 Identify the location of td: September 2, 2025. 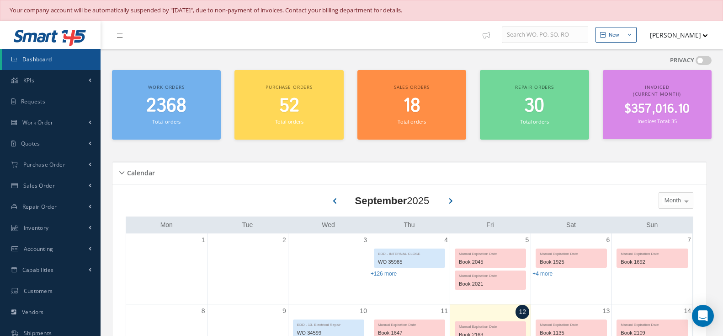
(247, 268).